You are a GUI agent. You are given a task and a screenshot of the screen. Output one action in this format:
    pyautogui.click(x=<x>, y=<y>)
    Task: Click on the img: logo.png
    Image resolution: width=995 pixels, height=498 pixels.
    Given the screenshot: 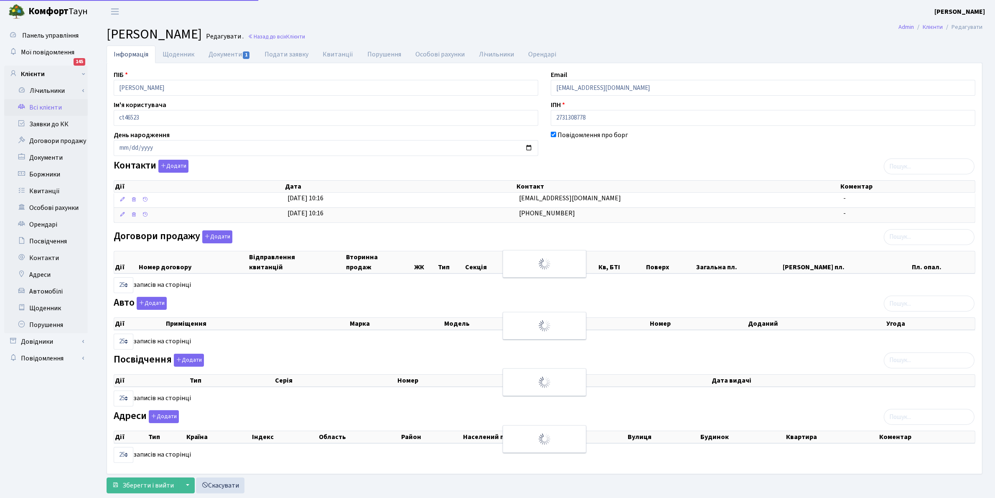 What is the action you would take?
    pyautogui.click(x=17, y=12)
    